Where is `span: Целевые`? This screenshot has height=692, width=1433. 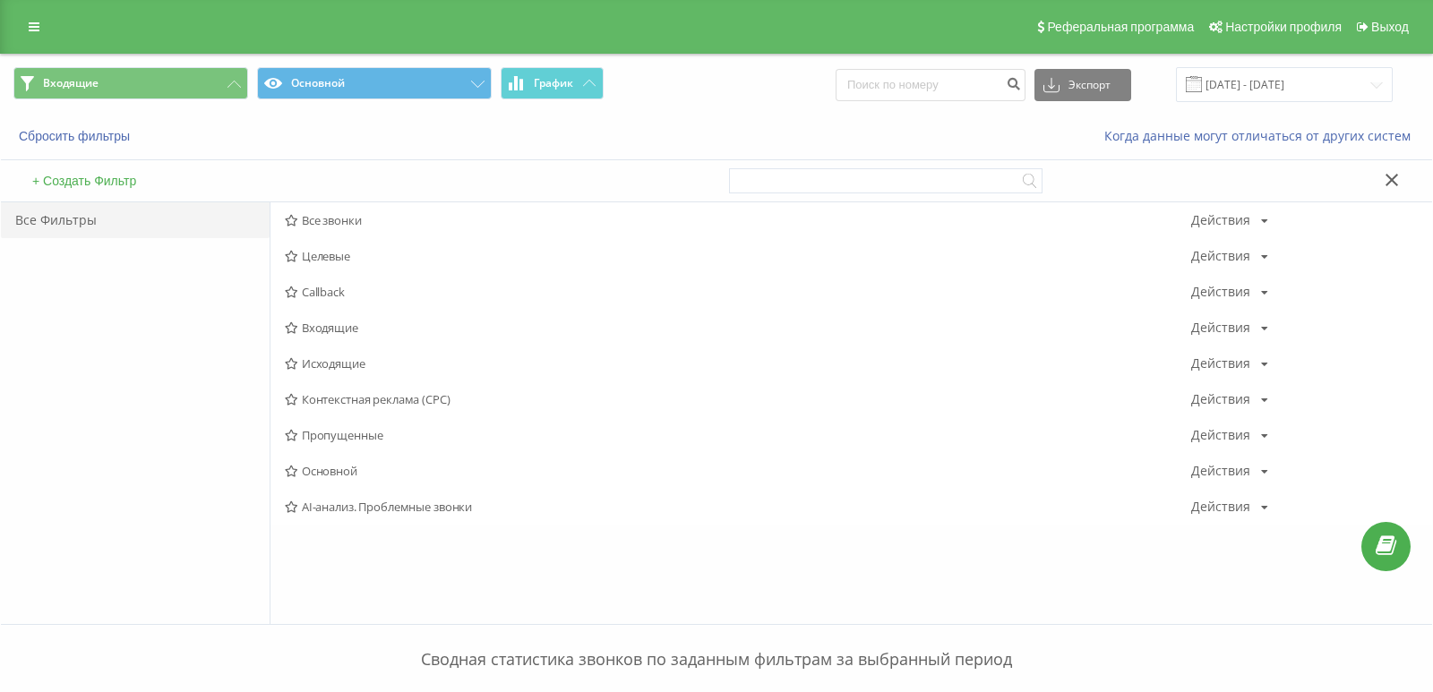 span: Целевые is located at coordinates (738, 256).